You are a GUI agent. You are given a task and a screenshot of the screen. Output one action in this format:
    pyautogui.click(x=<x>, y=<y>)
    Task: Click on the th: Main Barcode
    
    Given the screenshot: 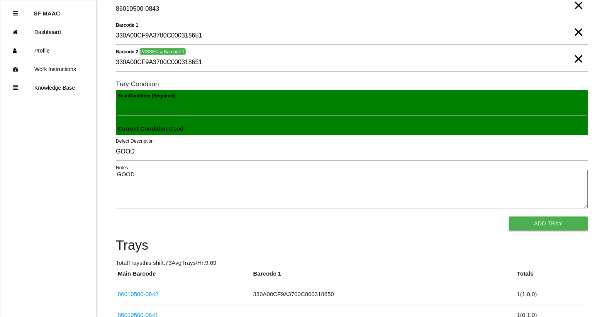 What is the action you would take?
    pyautogui.click(x=183, y=277)
    